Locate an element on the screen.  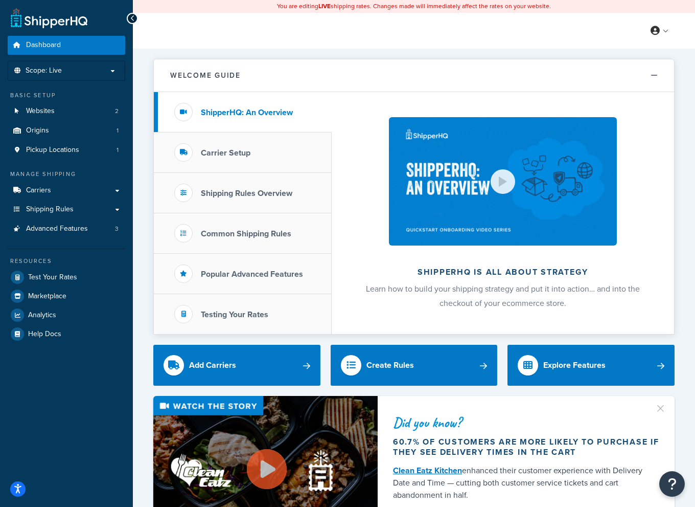
a: Origins1 is located at coordinates (66, 130).